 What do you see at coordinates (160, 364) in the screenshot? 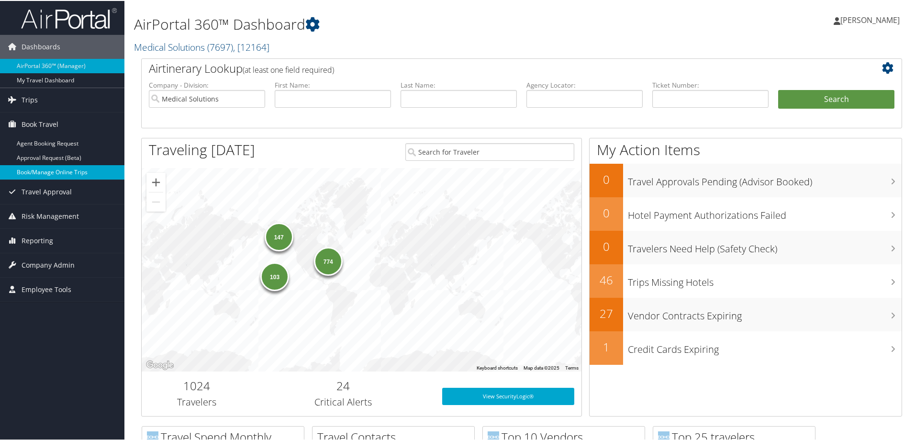
I see `img: Google` at bounding box center [160, 364].